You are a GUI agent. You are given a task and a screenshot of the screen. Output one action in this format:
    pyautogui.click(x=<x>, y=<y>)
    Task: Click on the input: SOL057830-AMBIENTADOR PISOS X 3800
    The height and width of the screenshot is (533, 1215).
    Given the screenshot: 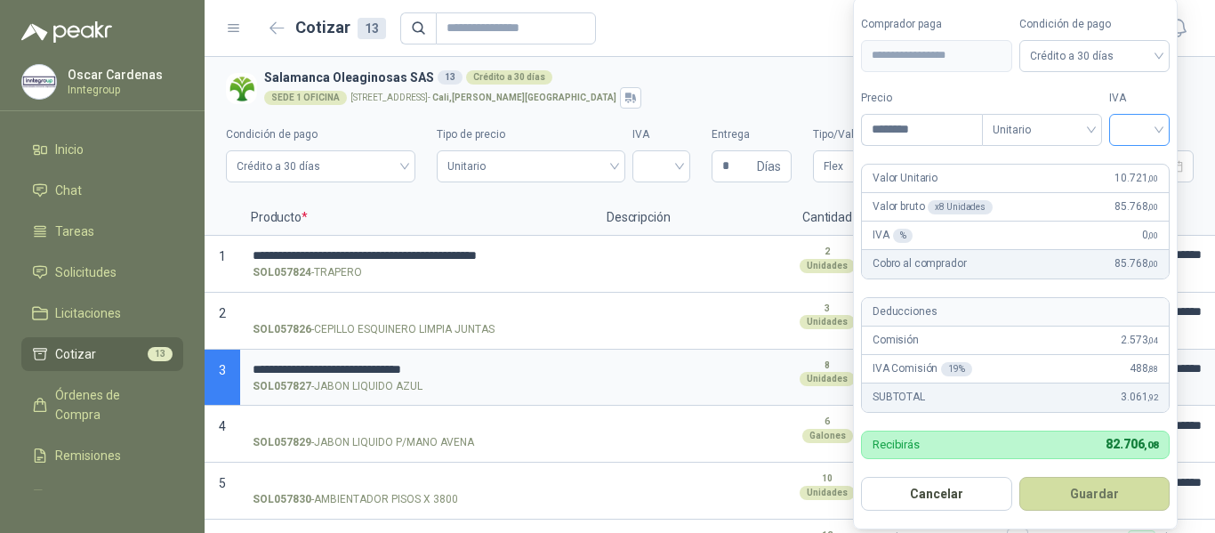 What is the action you would take?
    pyautogui.click(x=418, y=482)
    